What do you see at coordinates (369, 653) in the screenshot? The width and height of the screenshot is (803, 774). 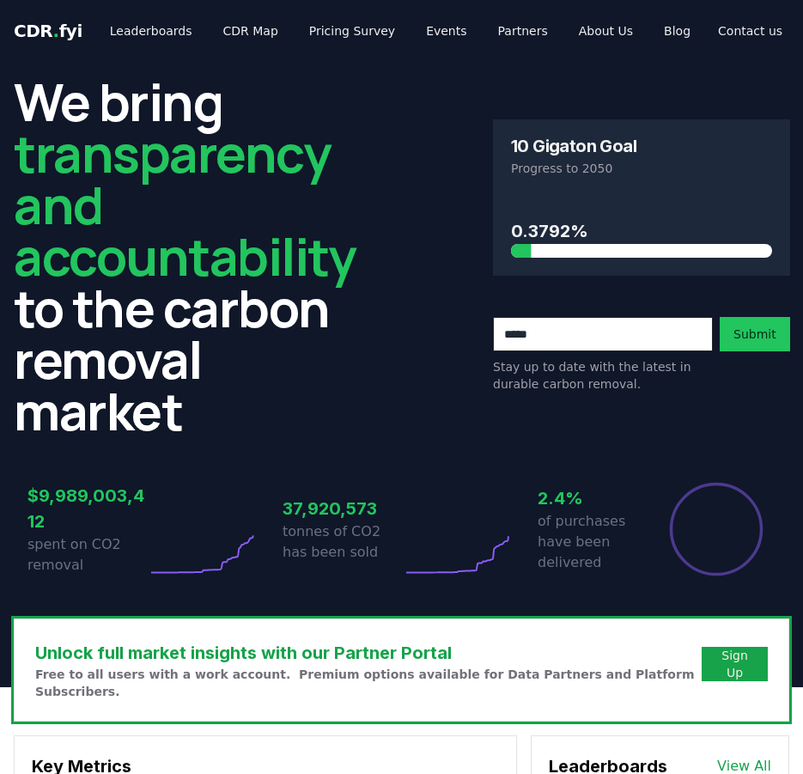 I see `h3: Unlock full market insights with our Partner Portal` at bounding box center [369, 653].